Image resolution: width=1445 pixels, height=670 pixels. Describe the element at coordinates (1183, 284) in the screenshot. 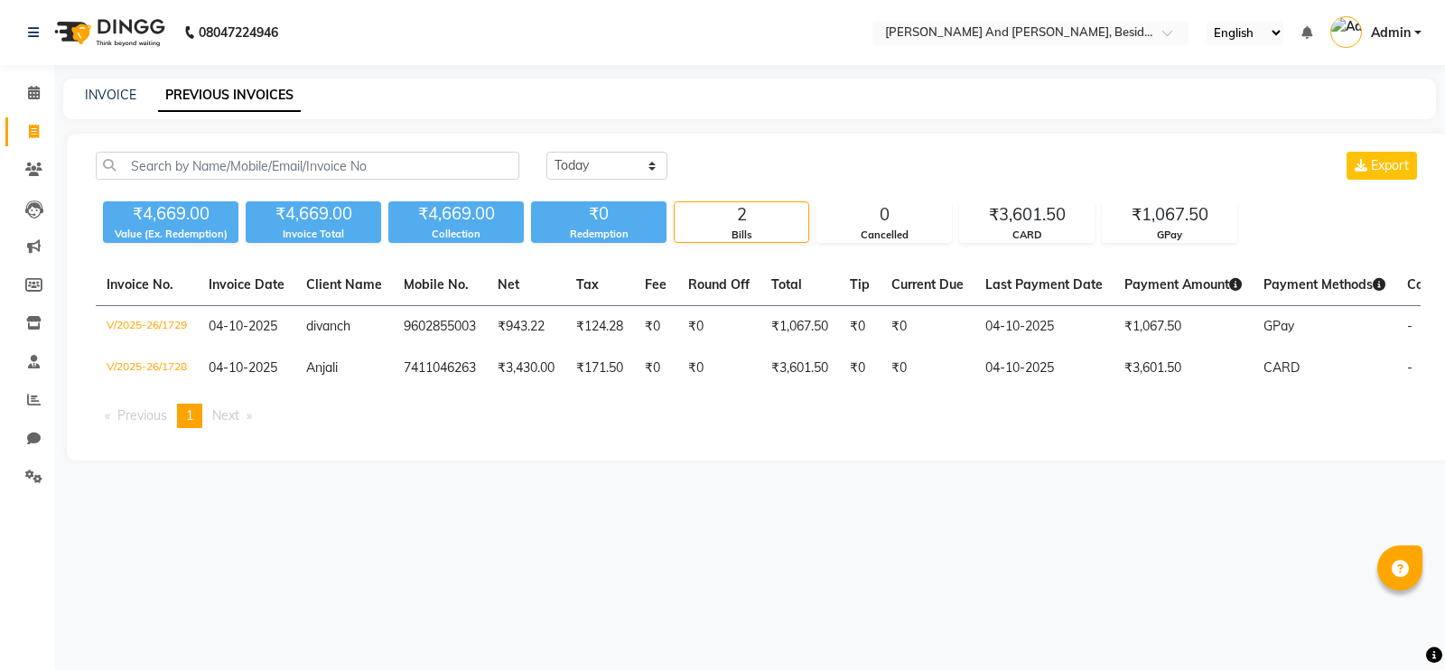

I see `span: Payment Amount` at that location.